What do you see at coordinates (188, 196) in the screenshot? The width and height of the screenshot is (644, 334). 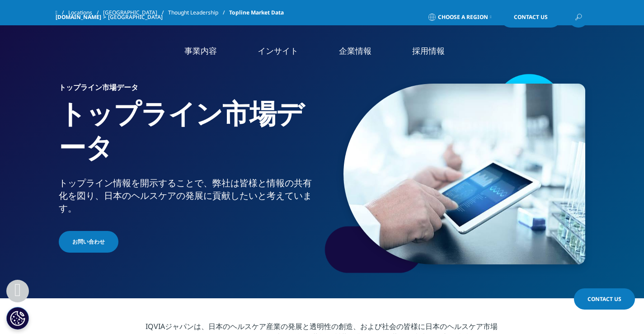 I see `div: トップライン情報を開示することで、弊社は皆様と情報の共有化を図り、日本のヘルスケアの発展に貢献したいと考えています。` at bounding box center [188, 196].